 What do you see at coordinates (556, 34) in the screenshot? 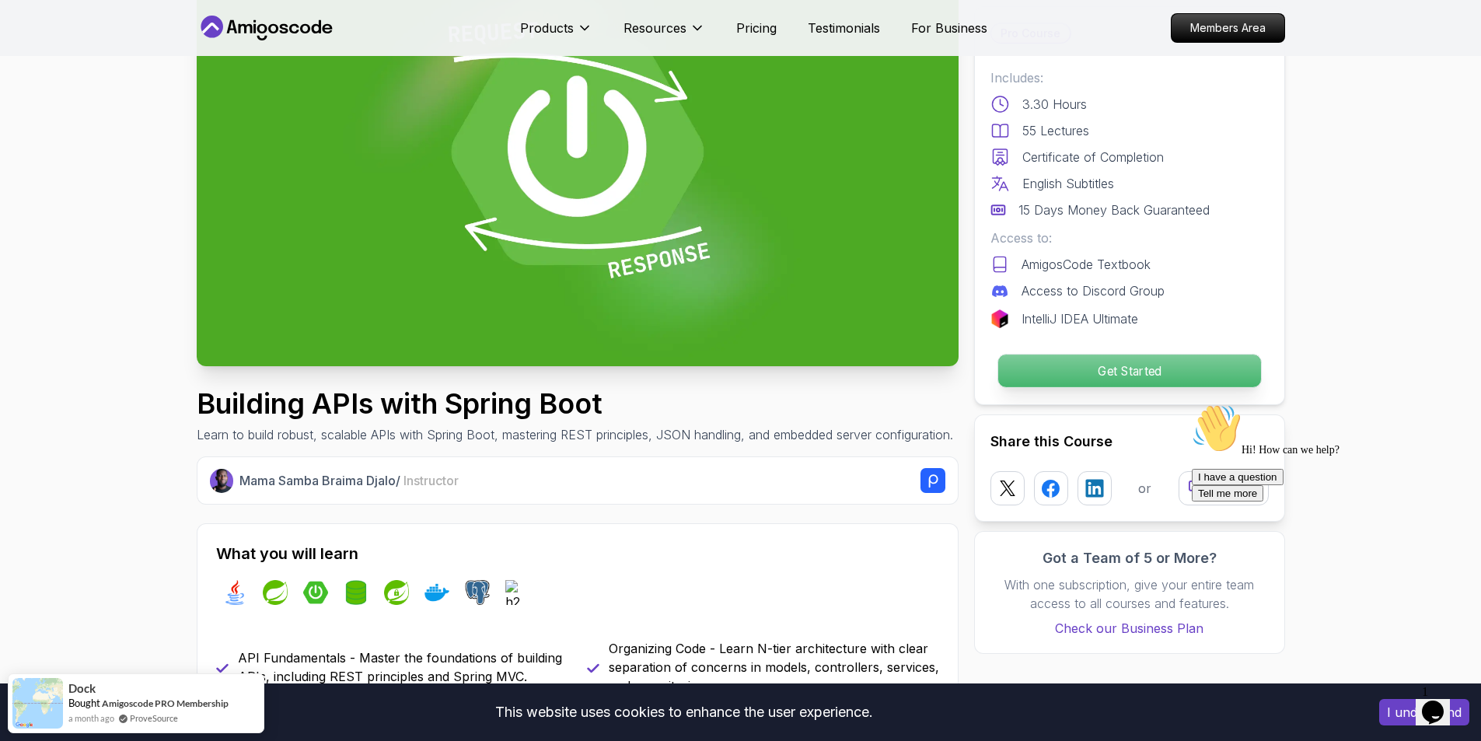
I see `button: Products` at bounding box center [556, 34].